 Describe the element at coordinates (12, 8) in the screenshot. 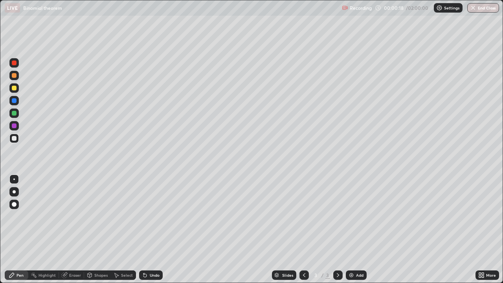

I see `p: LIVE` at that location.